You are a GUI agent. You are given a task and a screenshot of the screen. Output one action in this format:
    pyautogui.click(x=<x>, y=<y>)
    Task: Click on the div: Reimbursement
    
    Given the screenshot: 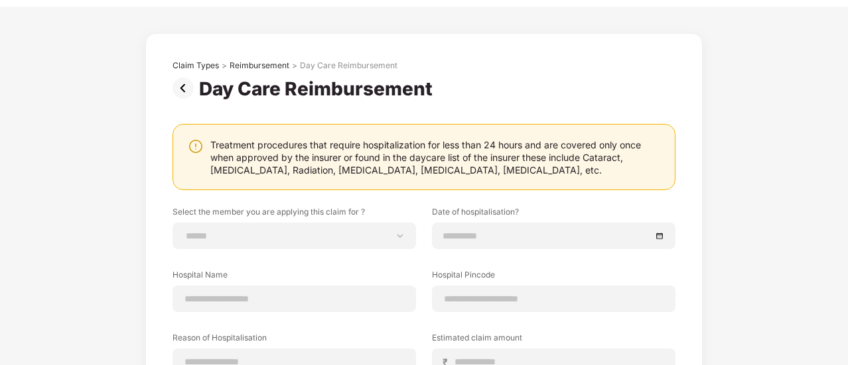 What is the action you would take?
    pyautogui.click(x=259, y=66)
    